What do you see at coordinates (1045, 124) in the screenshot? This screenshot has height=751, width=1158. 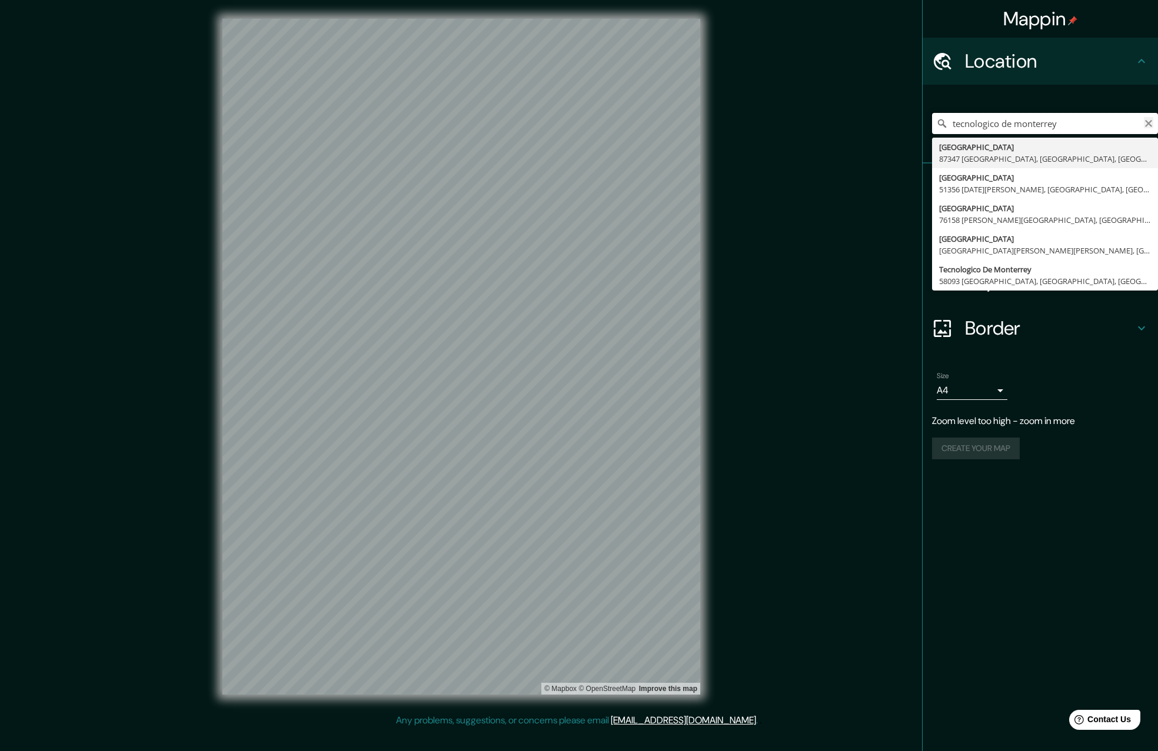 I see `input: Pick your city or area` at bounding box center [1045, 124].